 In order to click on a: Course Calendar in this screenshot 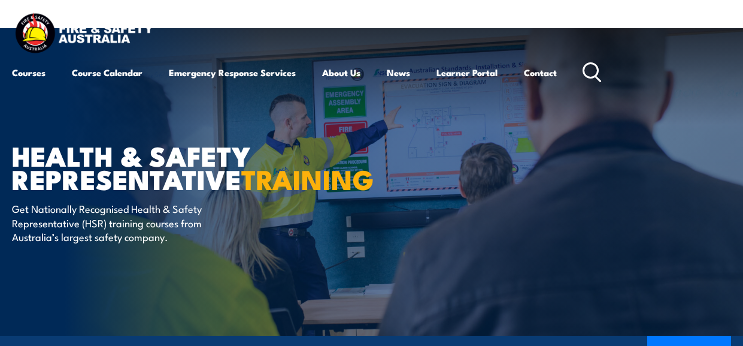, I will do `click(107, 72)`.